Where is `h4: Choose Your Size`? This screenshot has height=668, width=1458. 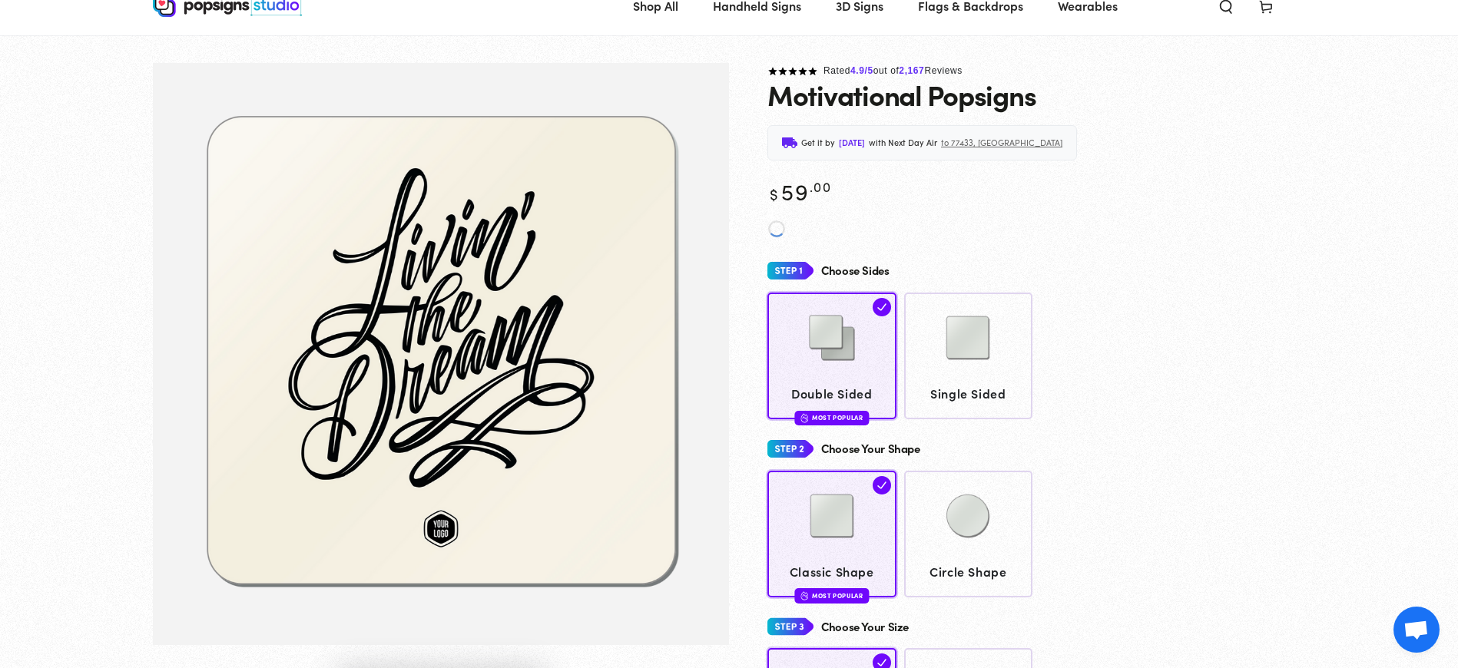 h4: Choose Your Size is located at coordinates (865, 627).